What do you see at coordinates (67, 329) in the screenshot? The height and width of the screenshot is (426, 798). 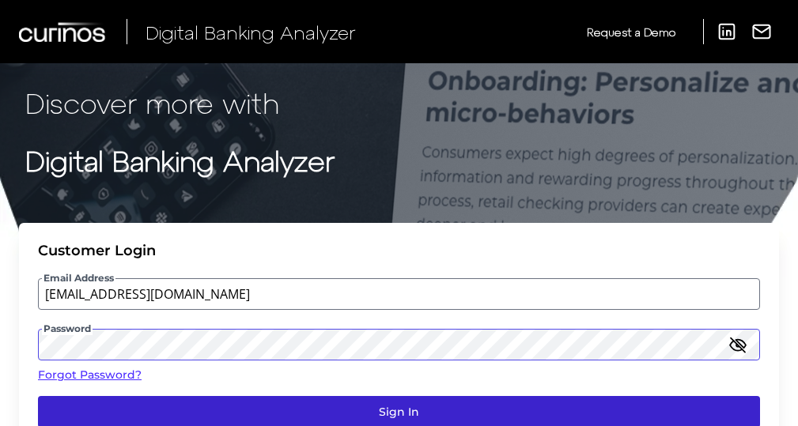 I see `span: Password` at bounding box center [67, 329].